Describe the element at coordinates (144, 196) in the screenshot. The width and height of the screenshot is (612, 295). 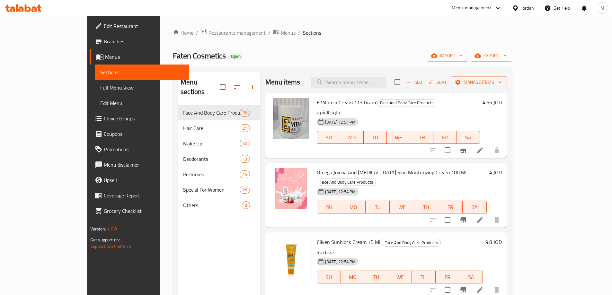
I see `span: Coverage Report` at that location.